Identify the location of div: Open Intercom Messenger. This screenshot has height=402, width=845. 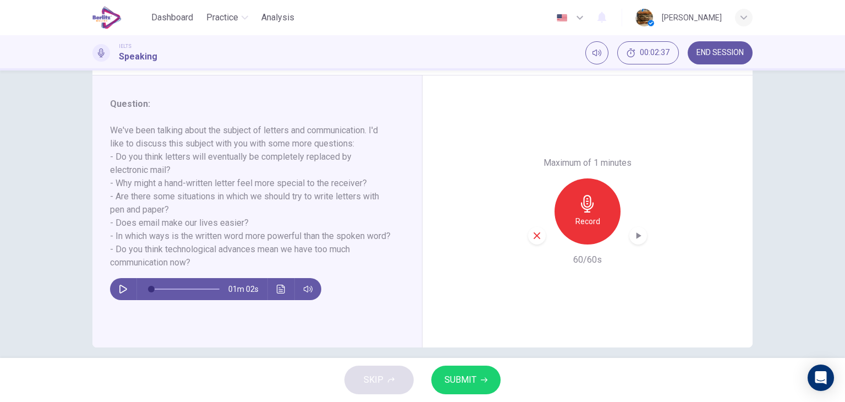
(821, 378).